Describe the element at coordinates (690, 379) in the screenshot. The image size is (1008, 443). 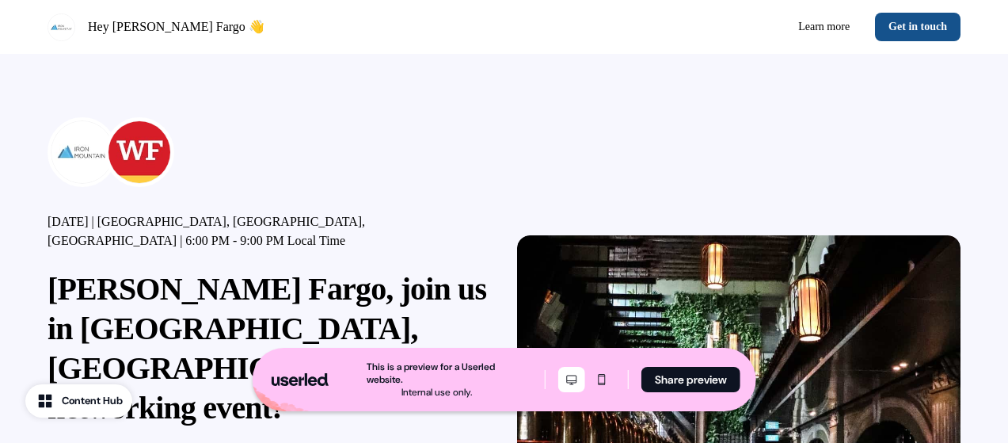
I see `button: Share preview` at that location.